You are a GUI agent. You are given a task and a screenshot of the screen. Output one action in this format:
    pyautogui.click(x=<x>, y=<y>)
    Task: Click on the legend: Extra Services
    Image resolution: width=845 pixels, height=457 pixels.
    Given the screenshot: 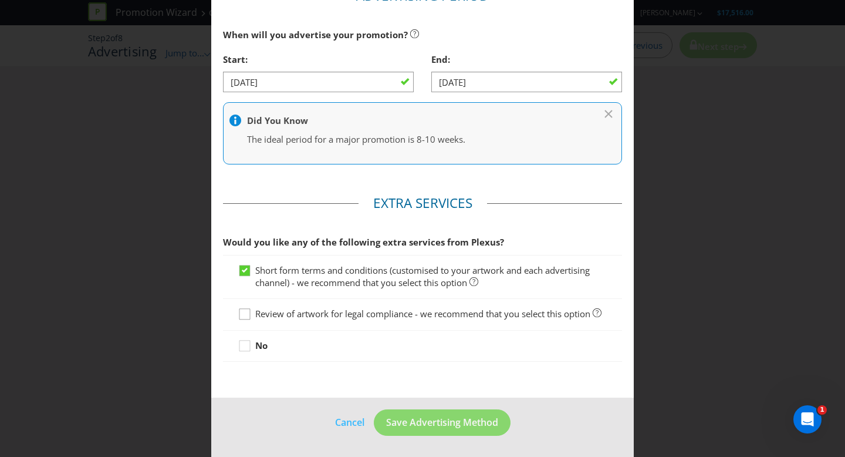 What is the action you would take?
    pyautogui.click(x=423, y=203)
    